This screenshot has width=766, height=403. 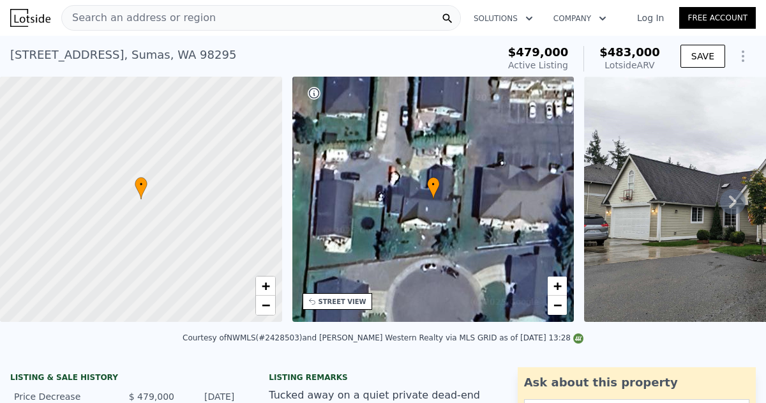 I want to click on span: Search an address or region, so click(x=139, y=18).